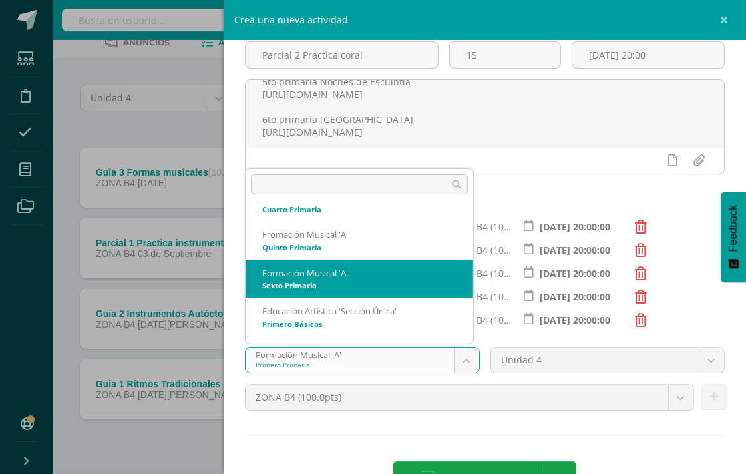  I want to click on div: Primero Básicos, so click(359, 323).